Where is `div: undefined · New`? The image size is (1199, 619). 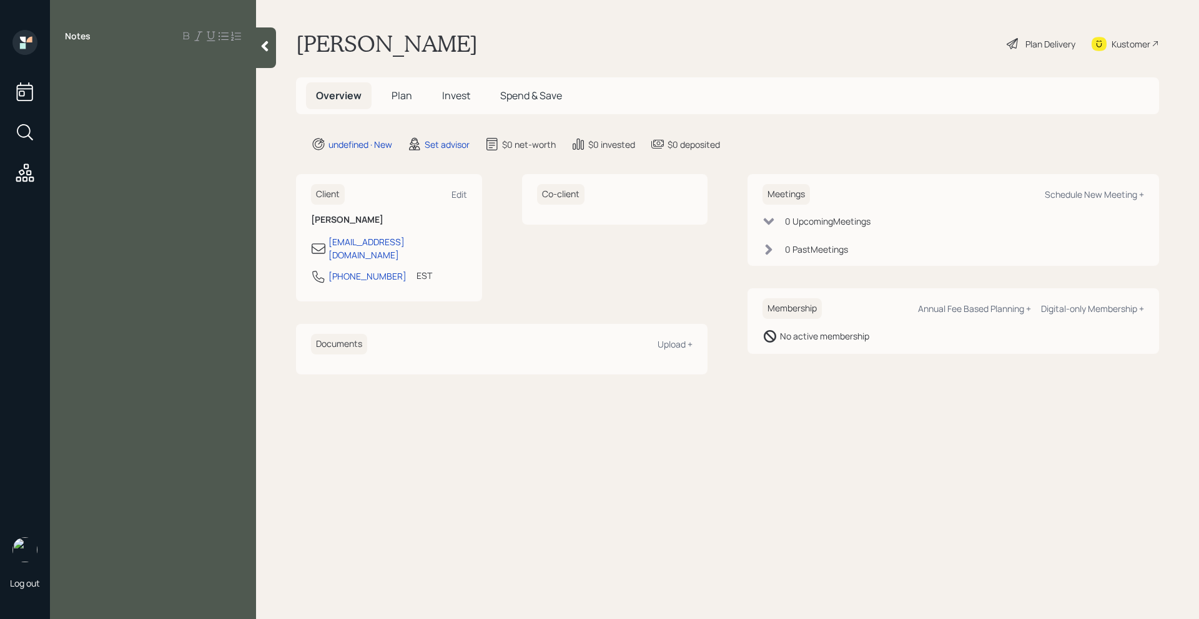 div: undefined · New is located at coordinates (360, 144).